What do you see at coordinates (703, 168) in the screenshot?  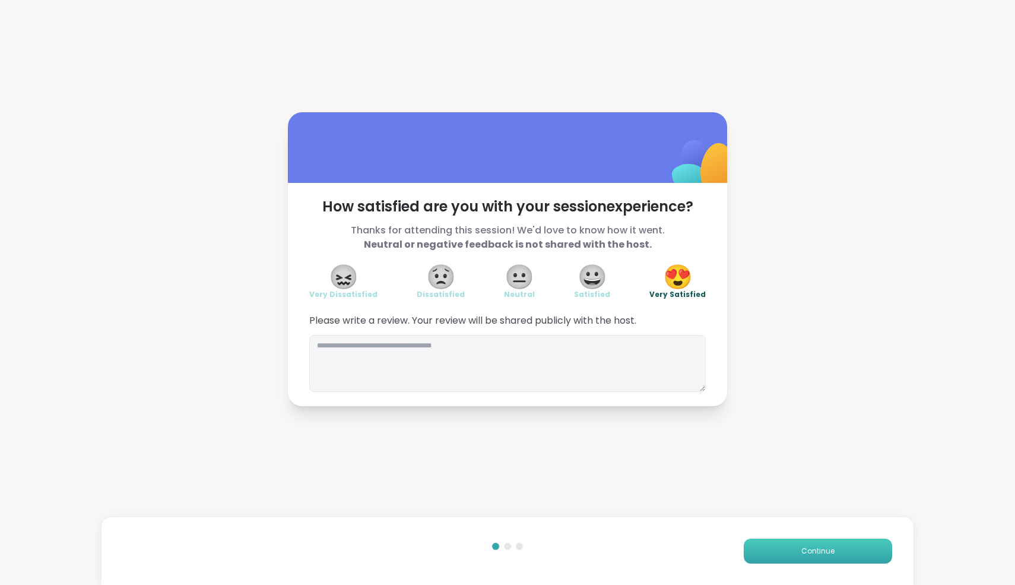 I see `img: ShareWell Logomark` at bounding box center [703, 168].